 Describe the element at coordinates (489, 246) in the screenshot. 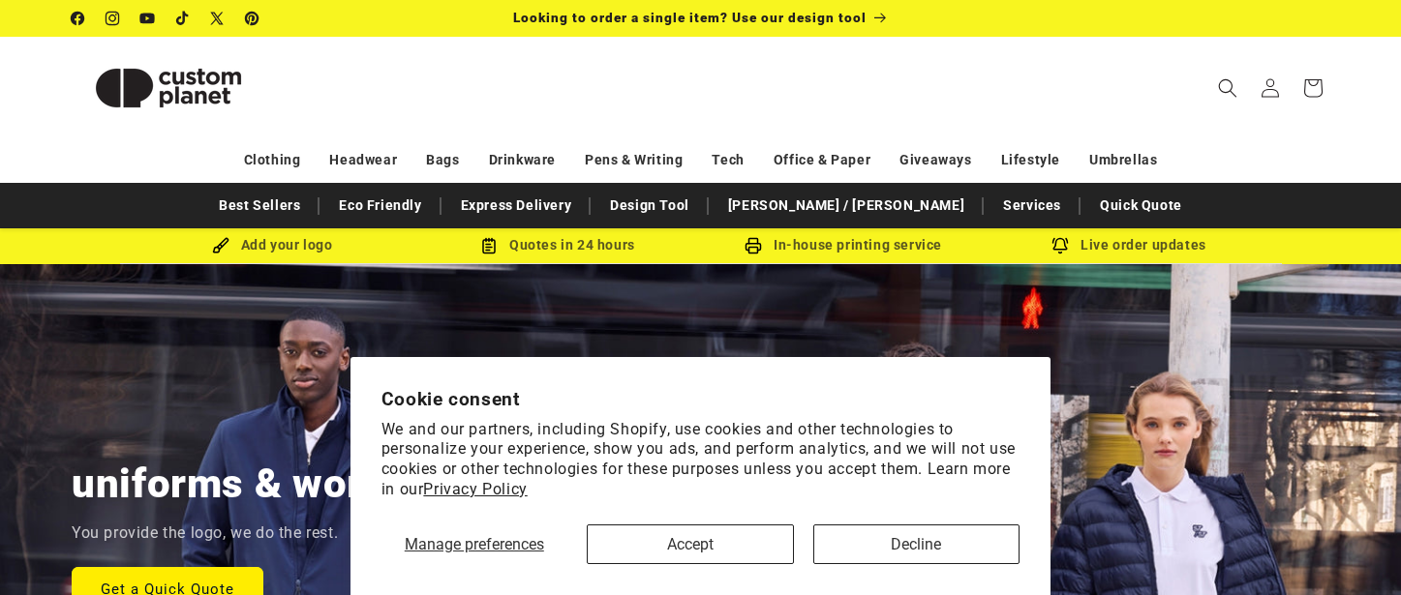

I see `img: Order Updates Icon` at that location.